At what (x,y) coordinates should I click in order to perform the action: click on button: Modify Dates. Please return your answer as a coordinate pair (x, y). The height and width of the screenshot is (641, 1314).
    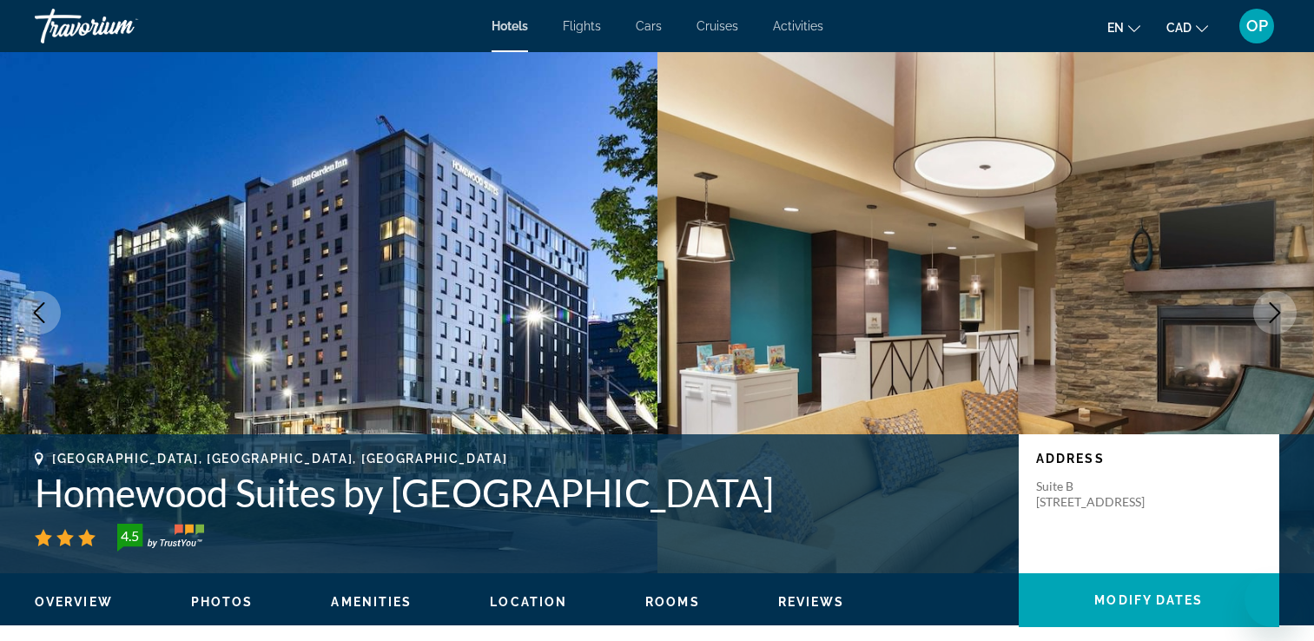
    Looking at the image, I should click on (1149, 600).